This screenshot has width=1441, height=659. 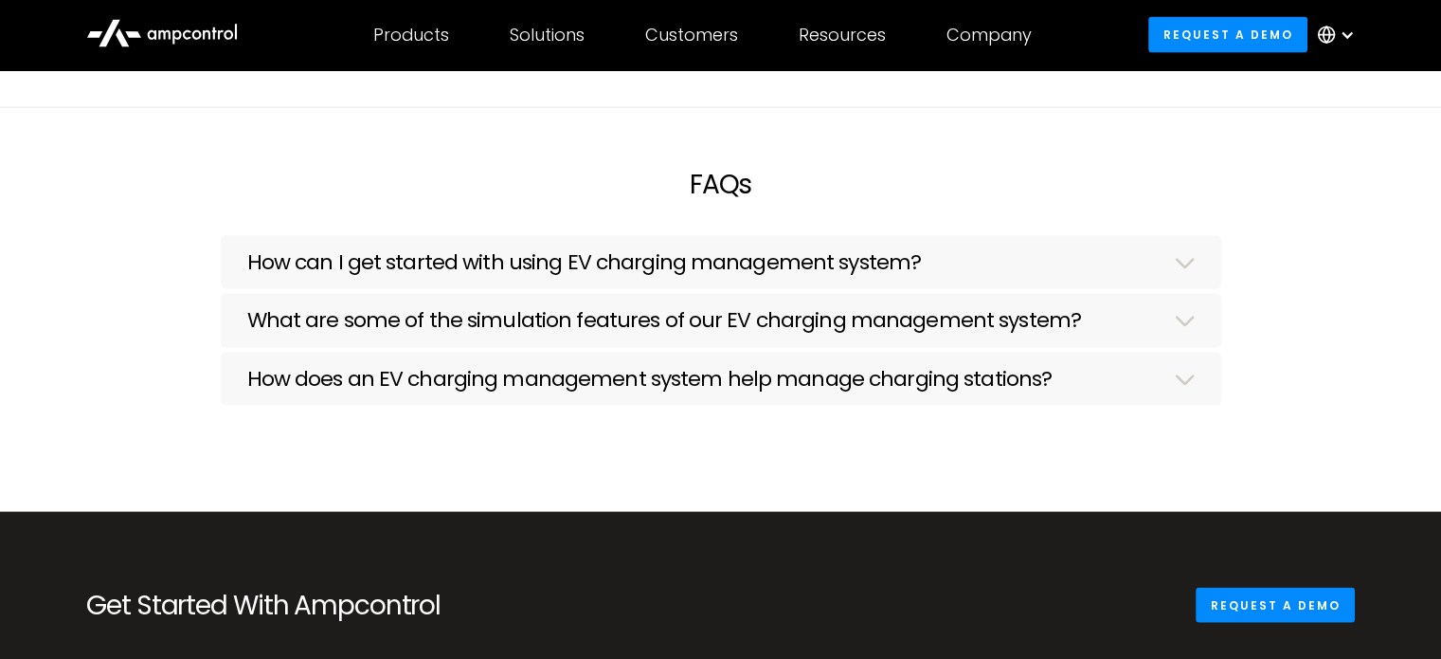 What do you see at coordinates (284, 605) in the screenshot?
I see `h2: Get Started With Ampcontrol` at bounding box center [284, 605].